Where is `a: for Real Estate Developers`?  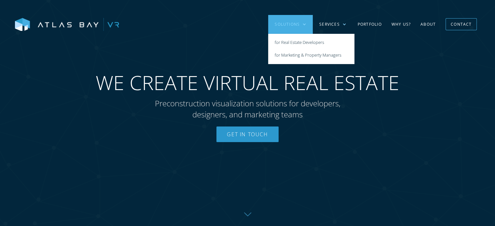
a: for Real Estate Developers is located at coordinates (311, 43).